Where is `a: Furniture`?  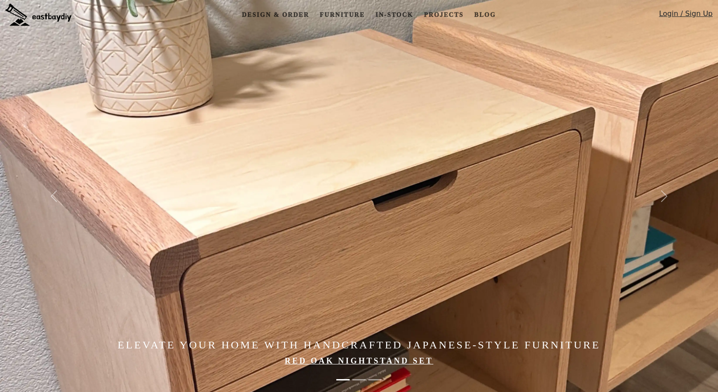 a: Furniture is located at coordinates (342, 15).